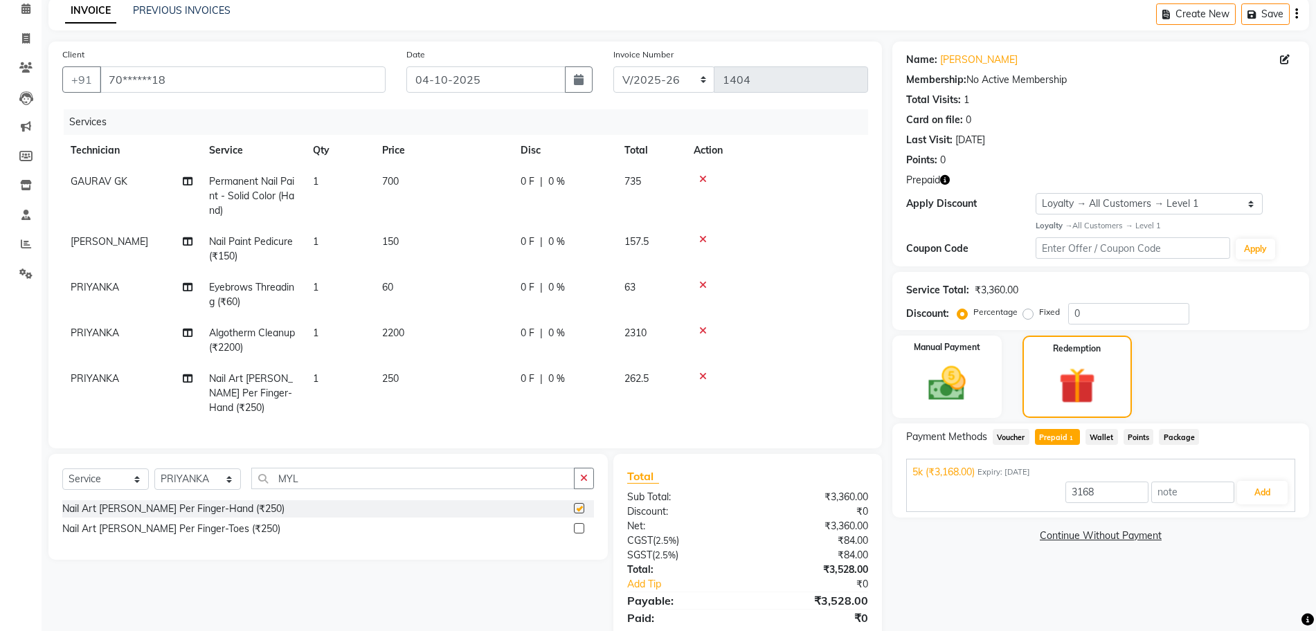 Image resolution: width=1316 pixels, height=631 pixels. What do you see at coordinates (640, 541) in the screenshot?
I see `span: CGST` at bounding box center [640, 541].